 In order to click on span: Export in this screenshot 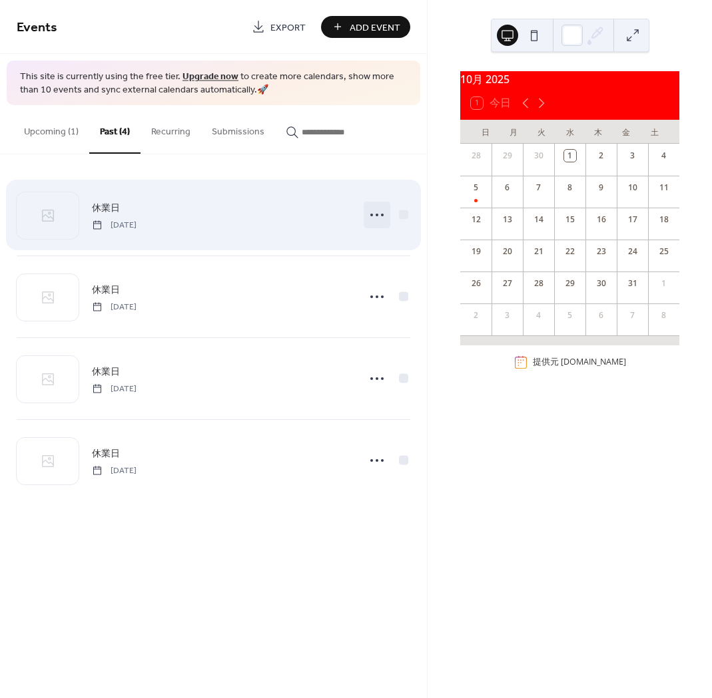, I will do `click(288, 27)`.